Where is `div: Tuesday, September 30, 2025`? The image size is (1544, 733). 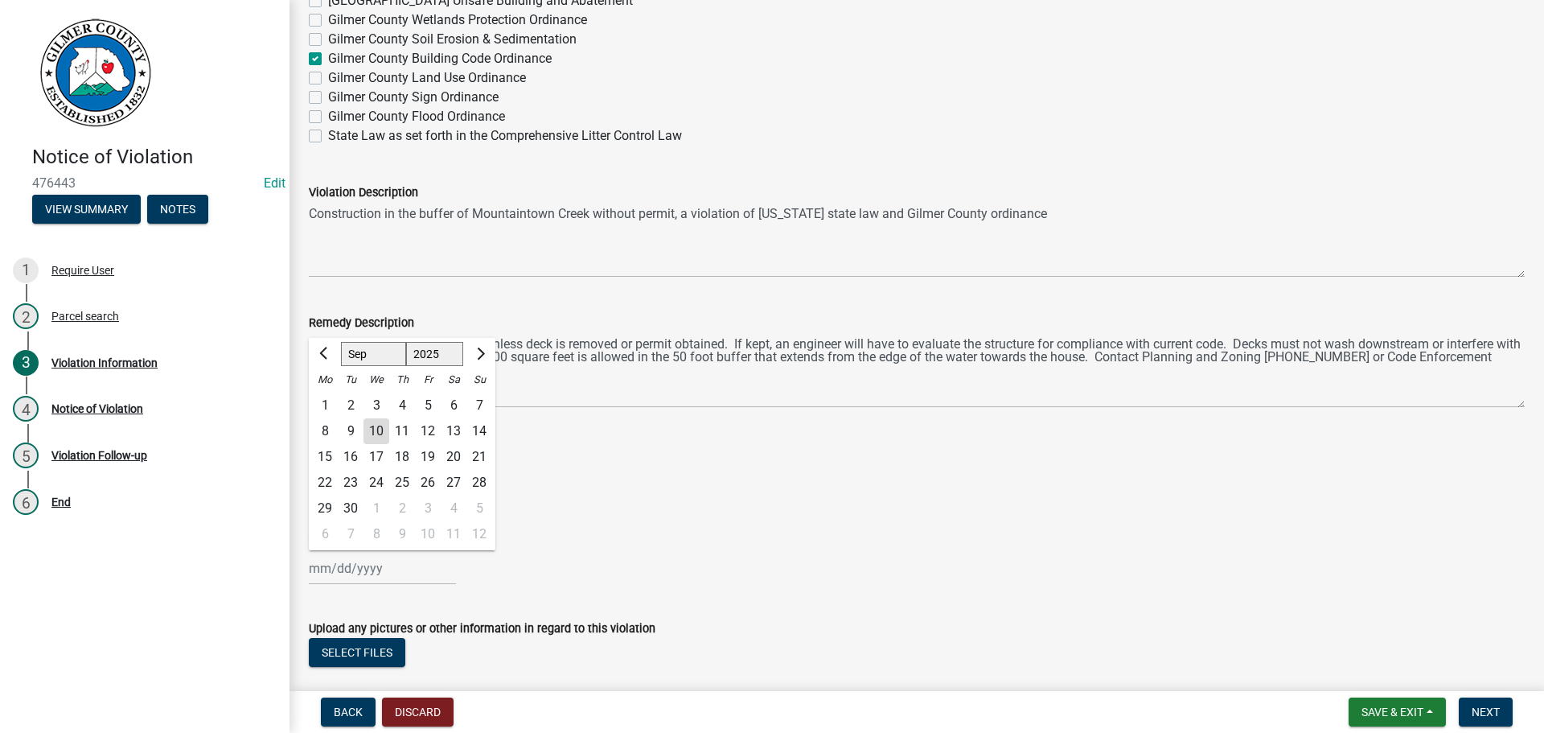
div: Tuesday, September 30, 2025 is located at coordinates (351, 508).